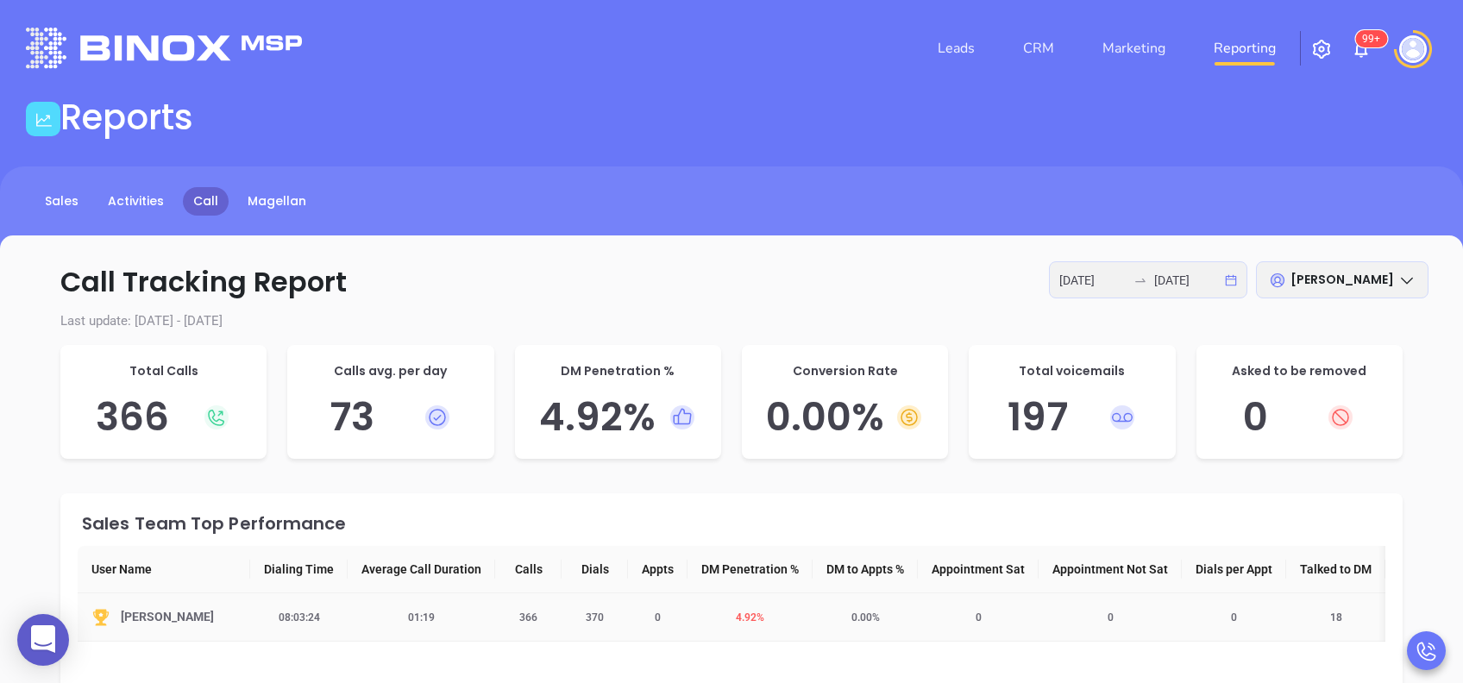 This screenshot has width=1463, height=683. What do you see at coordinates (1336, 618) in the screenshot?
I see `span: 18` at bounding box center [1336, 618].